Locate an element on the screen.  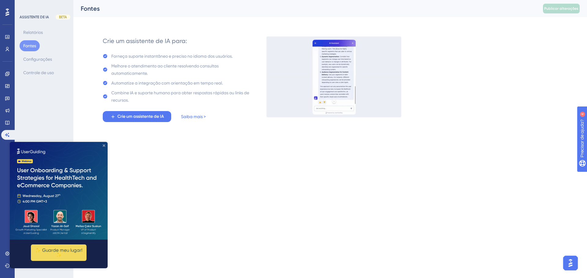
div: Fechar visualização is located at coordinates (94, 4).